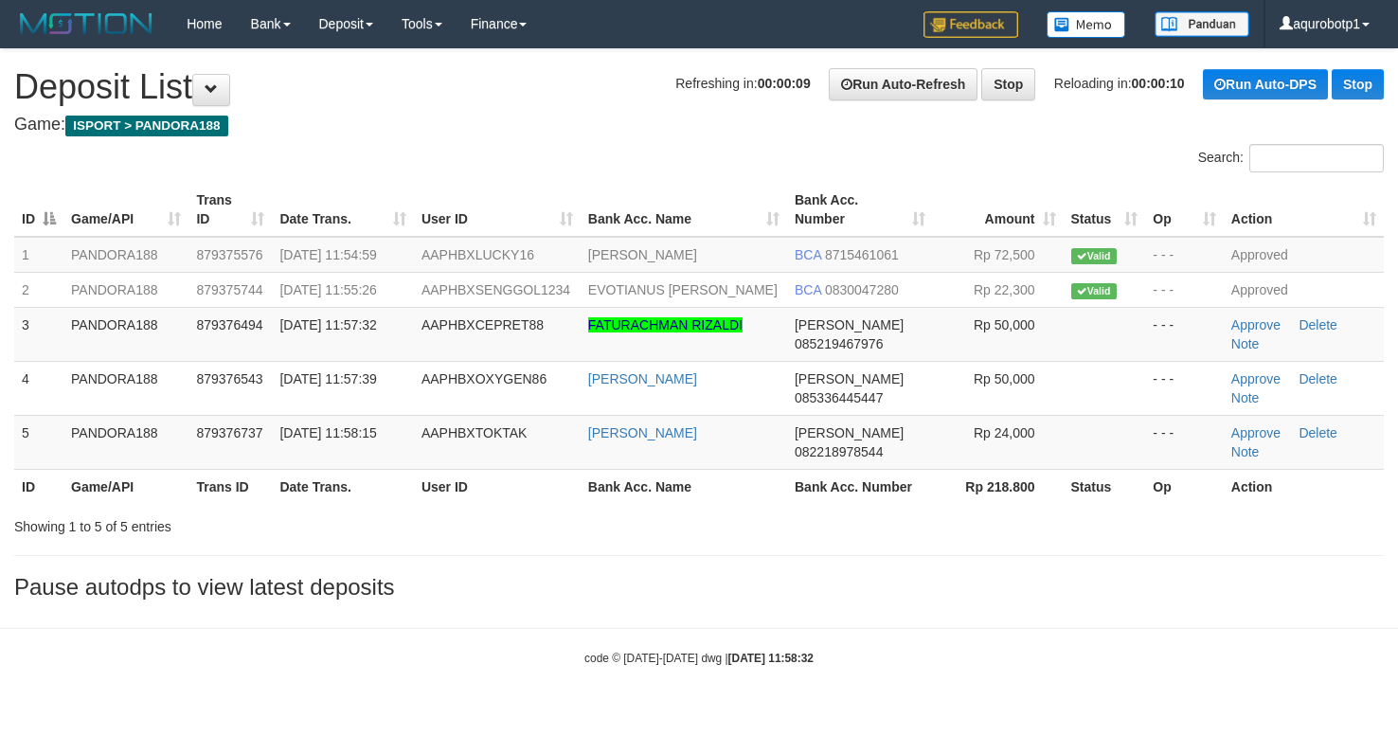 This screenshot has height=754, width=1398. I want to click on a: Run Auto-DPS, so click(1265, 84).